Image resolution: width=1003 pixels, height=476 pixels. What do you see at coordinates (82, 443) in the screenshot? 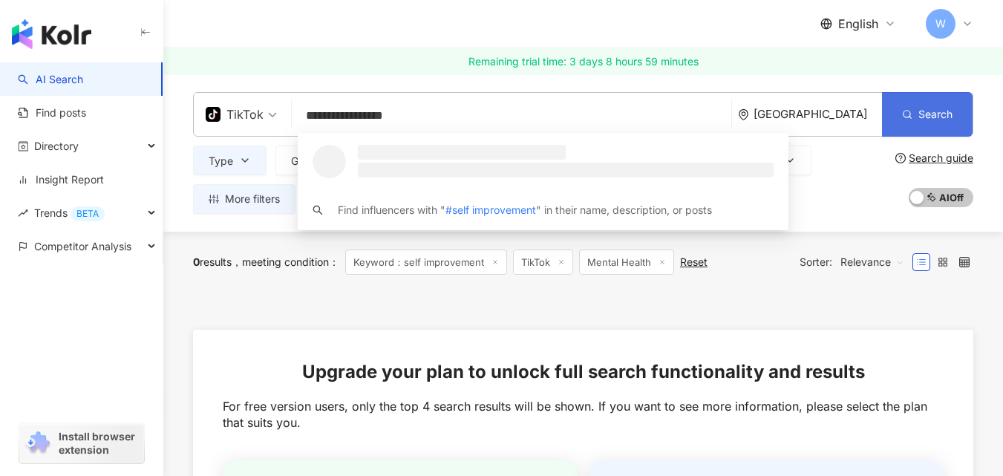
I see `a: chrome extensionInstall browser extension` at bounding box center [82, 443].